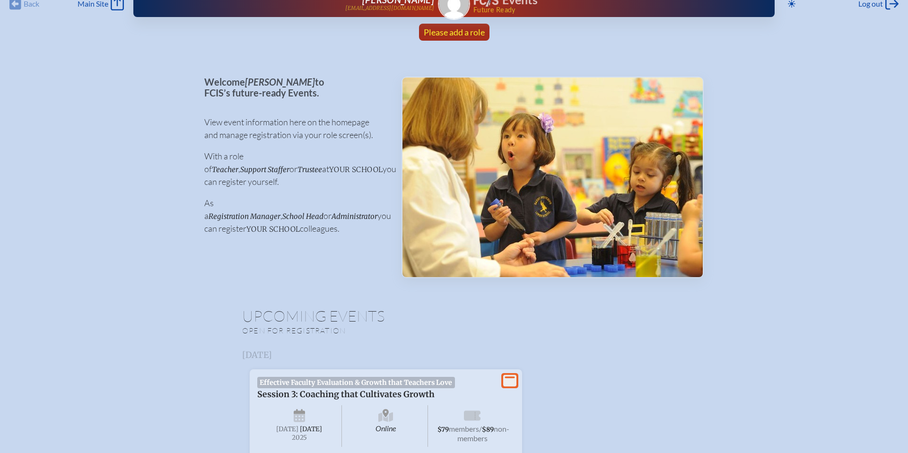 This screenshot has height=453, width=908. I want to click on span: 2025, so click(299, 437).